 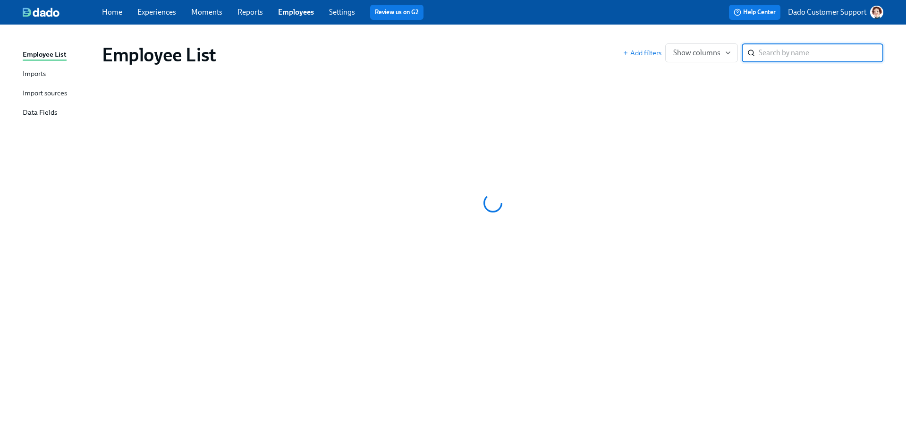 What do you see at coordinates (157, 12) in the screenshot?
I see `a: Experiences` at bounding box center [157, 12].